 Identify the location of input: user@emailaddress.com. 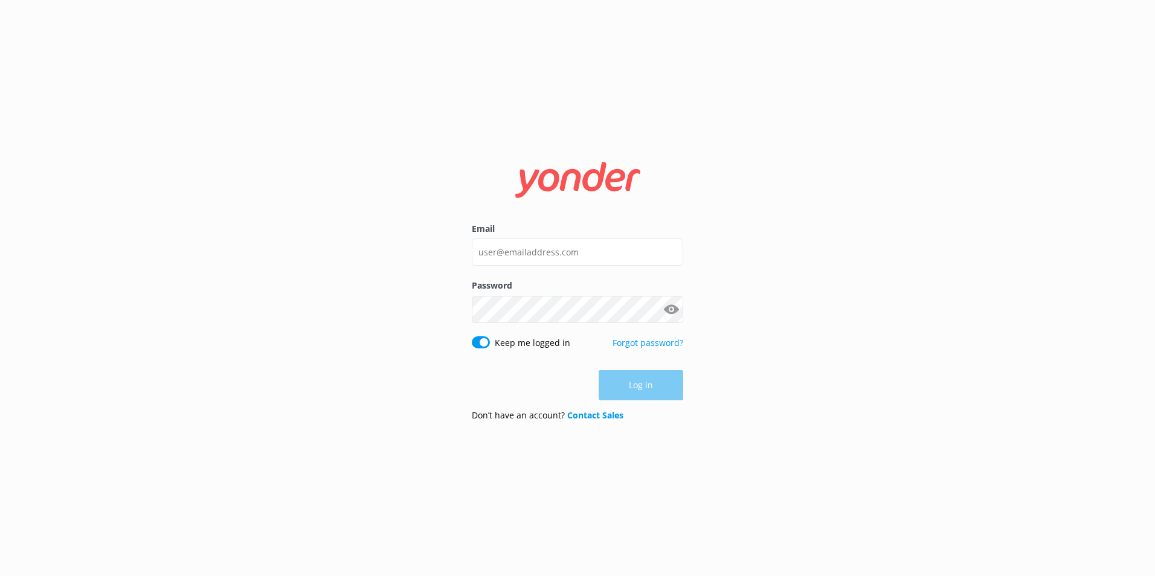
(578, 252).